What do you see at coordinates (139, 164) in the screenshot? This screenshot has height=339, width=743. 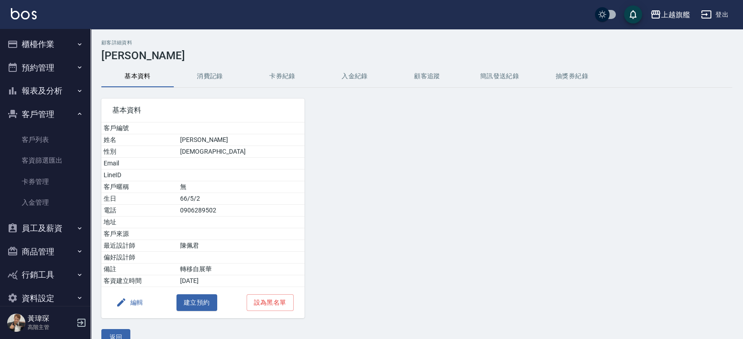 I see `td: Email` at bounding box center [139, 164].